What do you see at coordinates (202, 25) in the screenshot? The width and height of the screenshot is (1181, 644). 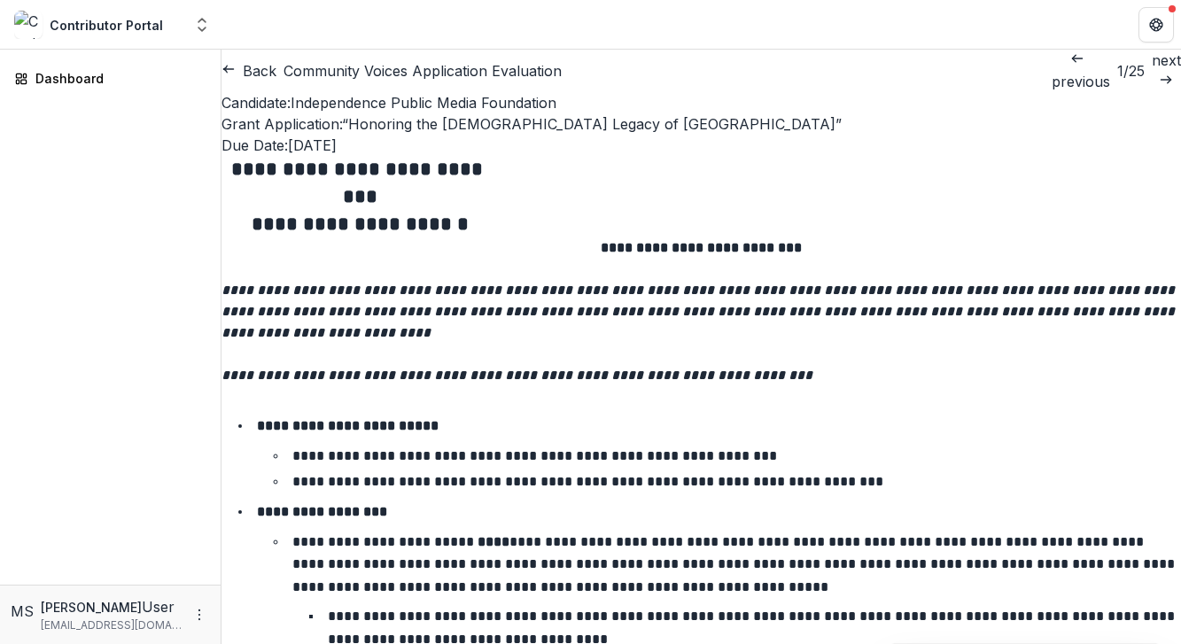 I see `button: Open entity switcher` at bounding box center [202, 25].